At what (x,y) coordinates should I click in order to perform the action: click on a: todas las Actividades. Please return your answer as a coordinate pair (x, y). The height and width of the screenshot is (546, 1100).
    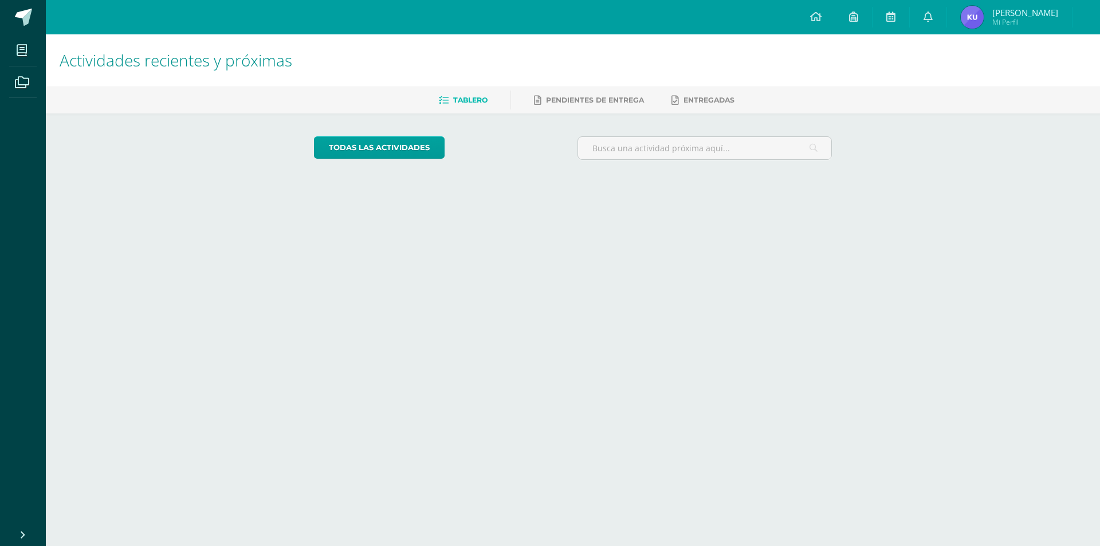
    Looking at the image, I should click on (379, 147).